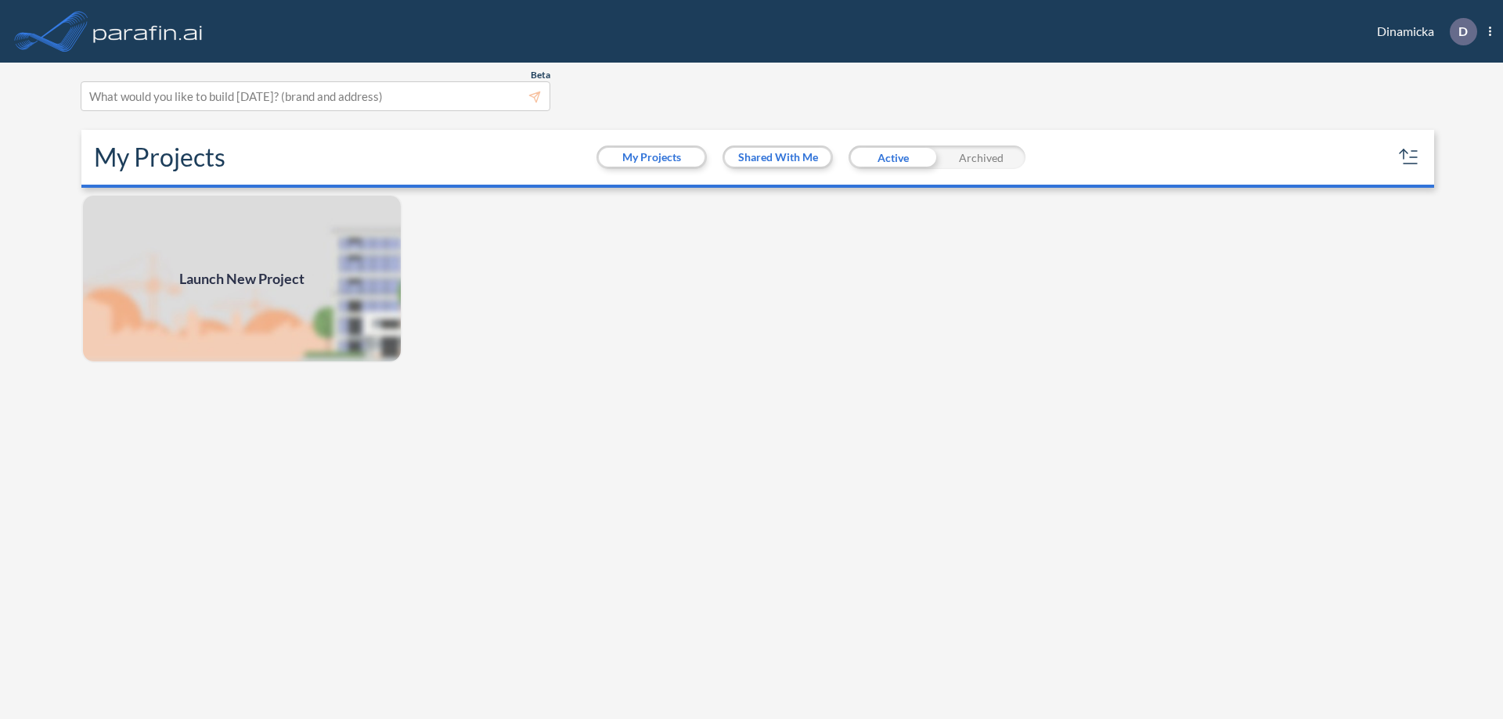  I want to click on div: Dinamicka, so click(1422, 31).